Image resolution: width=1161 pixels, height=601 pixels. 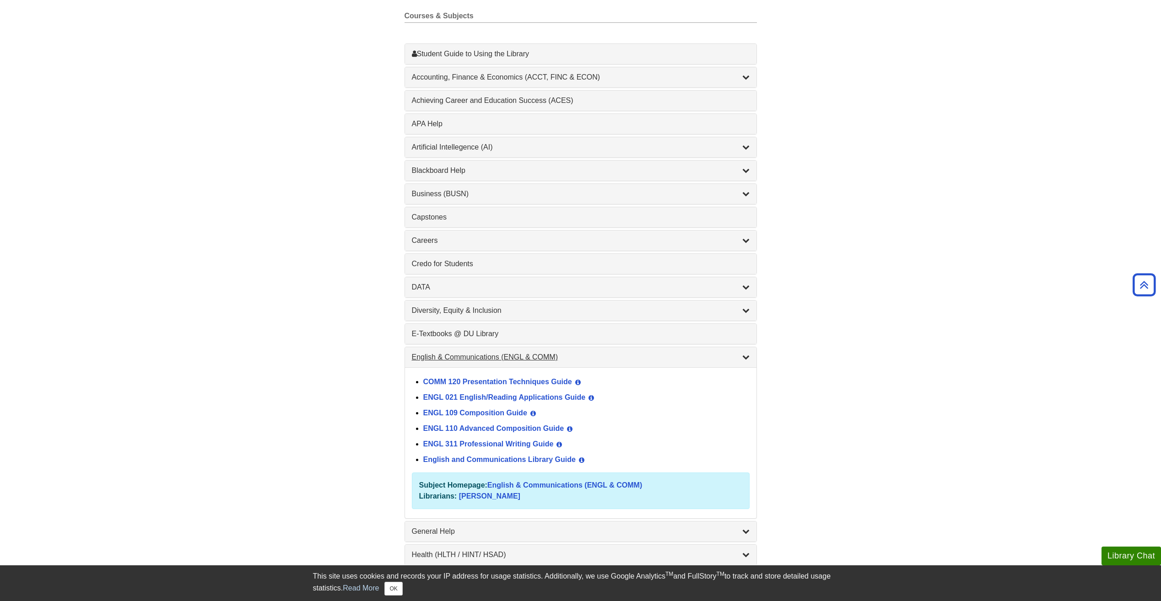 I want to click on a: COMM 120 Presentation Techniques Guide, so click(x=497, y=382).